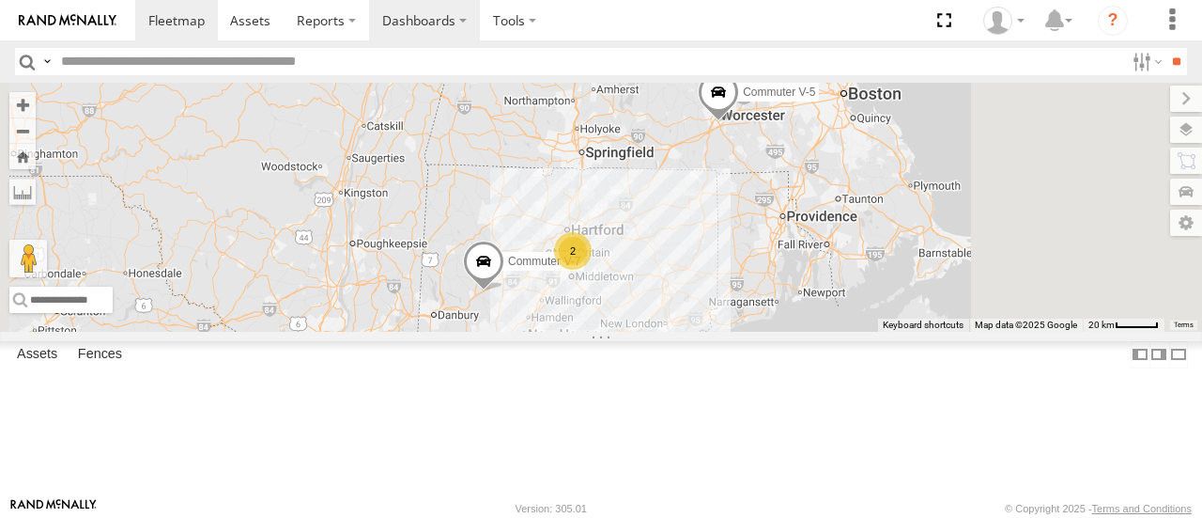 This screenshot has width=1202, height=518. Describe the element at coordinates (1098, 508) in the screenshot. I see `div: © Copyright 2025 -` at that location.